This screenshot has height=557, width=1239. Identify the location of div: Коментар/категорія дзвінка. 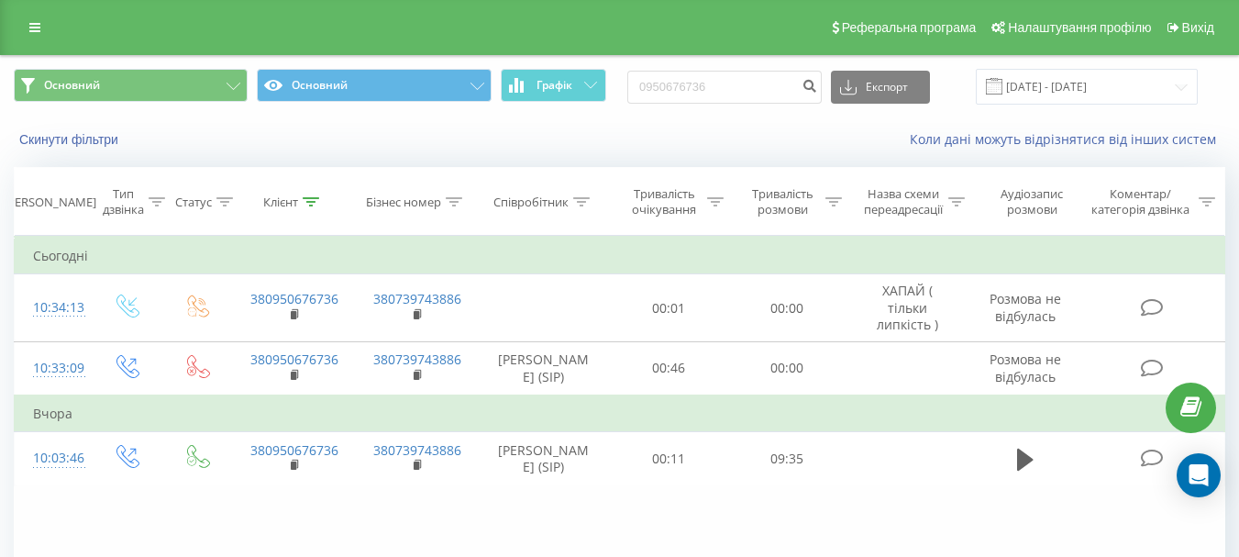
(1140, 202).